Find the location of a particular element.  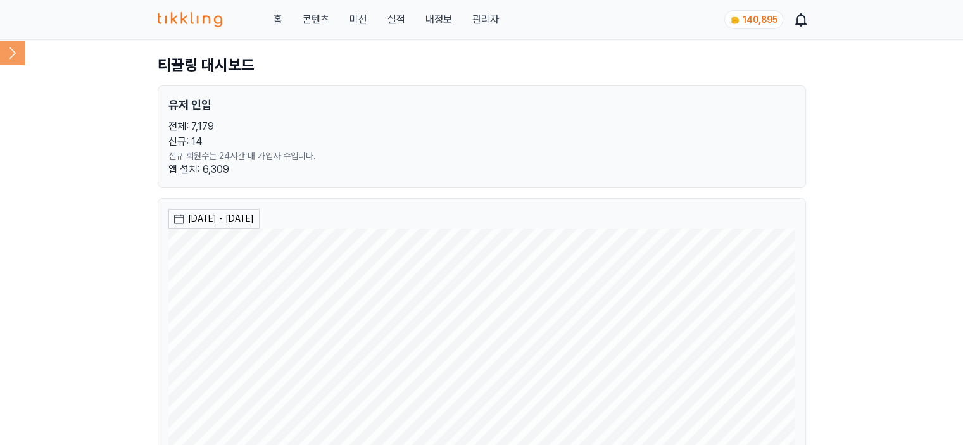

button: 미션 is located at coordinates (358, 20).